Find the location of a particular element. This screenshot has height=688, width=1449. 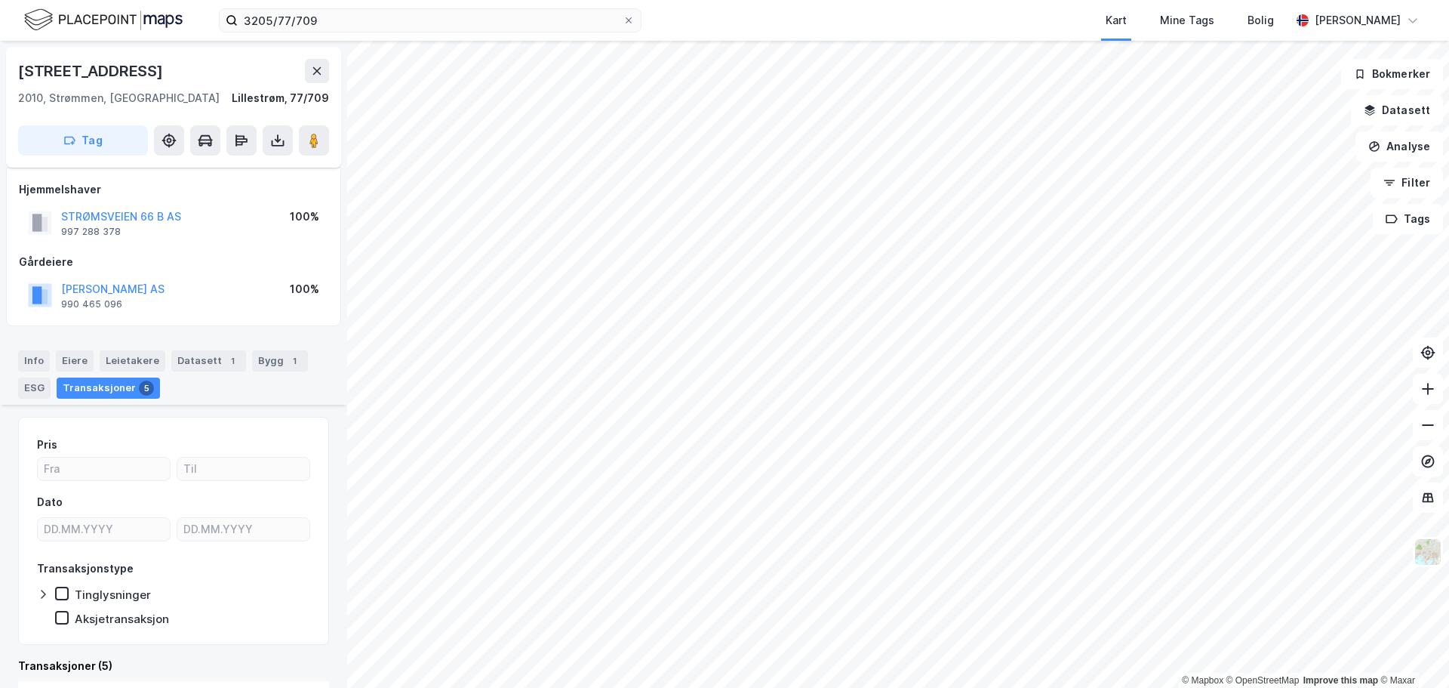

div: Tinglysninger is located at coordinates (112, 594).